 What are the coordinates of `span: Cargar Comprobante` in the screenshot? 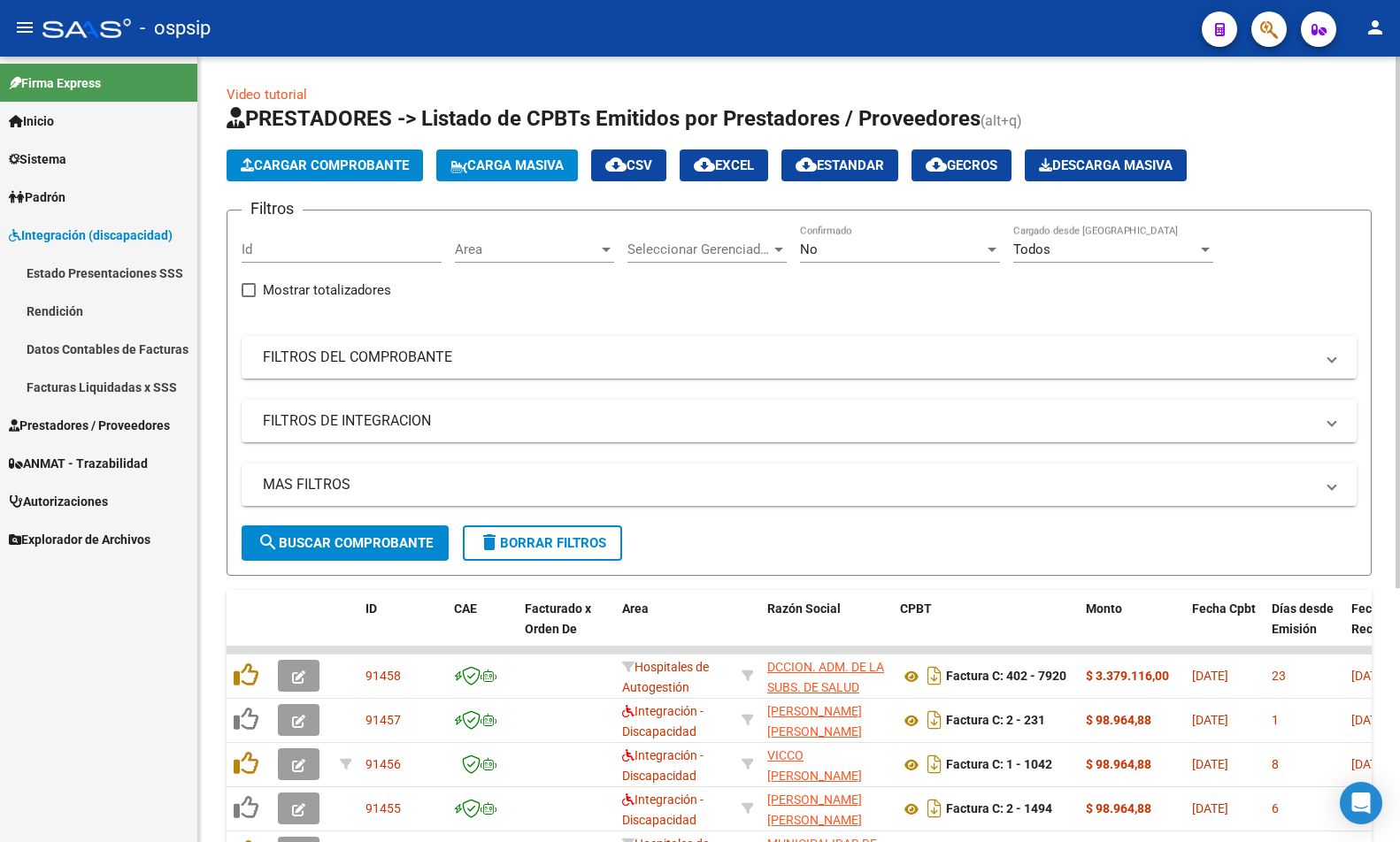 It's located at (325, 166).